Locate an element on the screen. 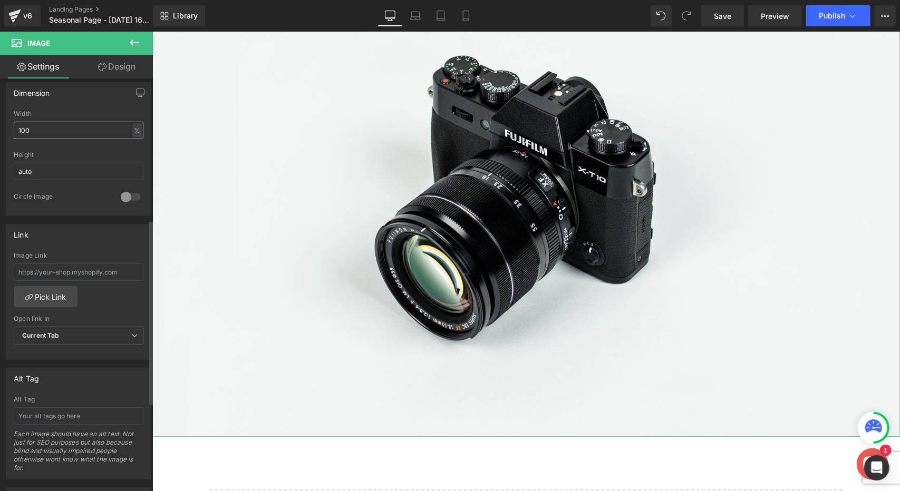 The height and width of the screenshot is (491, 900). a: Mobile is located at coordinates (466, 16).